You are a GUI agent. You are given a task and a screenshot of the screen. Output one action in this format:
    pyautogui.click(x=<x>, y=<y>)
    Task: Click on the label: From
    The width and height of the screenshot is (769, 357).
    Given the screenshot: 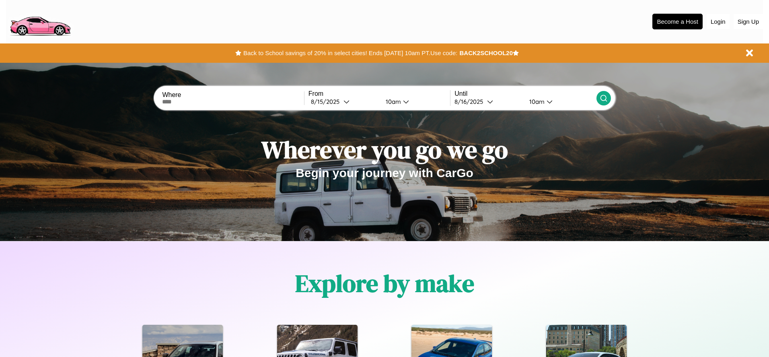 What is the action you would take?
    pyautogui.click(x=379, y=94)
    